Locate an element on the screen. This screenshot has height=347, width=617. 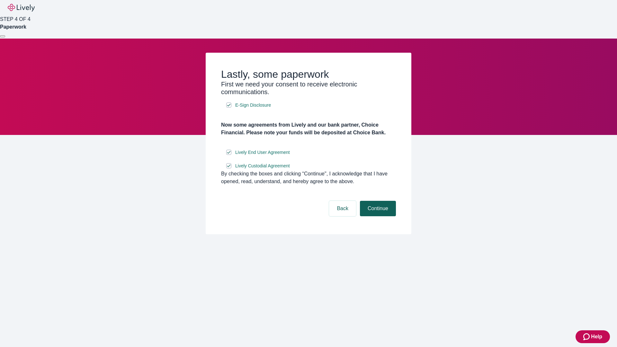
span: Lively End User Agreement is located at coordinates (263, 152).